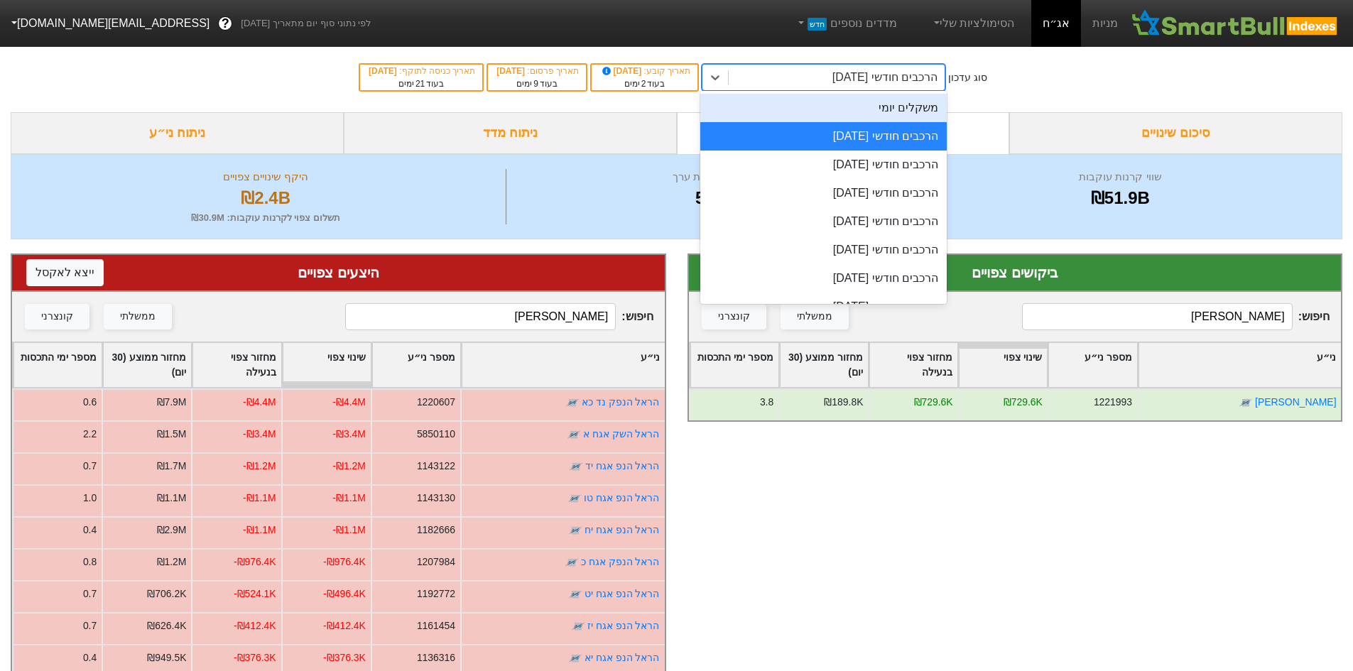  I want to click on a: הראל הנפ אגח יז, so click(624, 626).